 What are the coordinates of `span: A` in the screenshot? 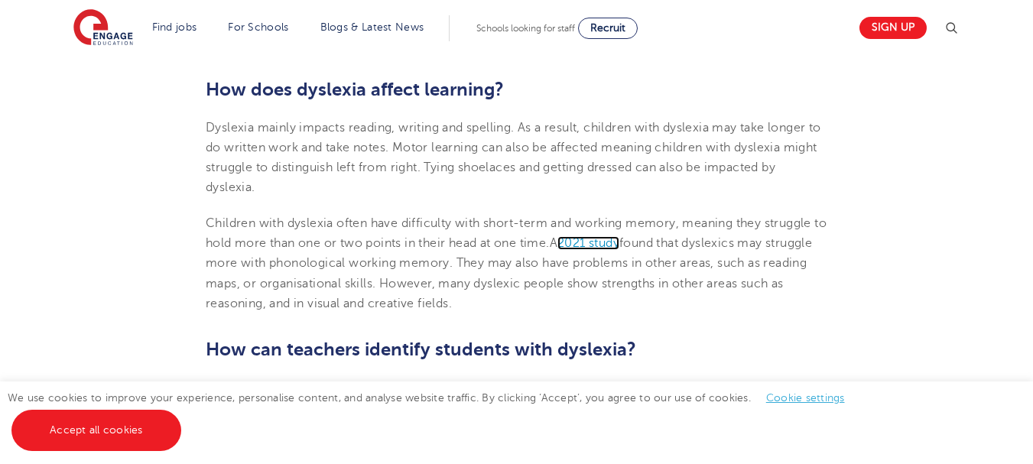 It's located at (553, 243).